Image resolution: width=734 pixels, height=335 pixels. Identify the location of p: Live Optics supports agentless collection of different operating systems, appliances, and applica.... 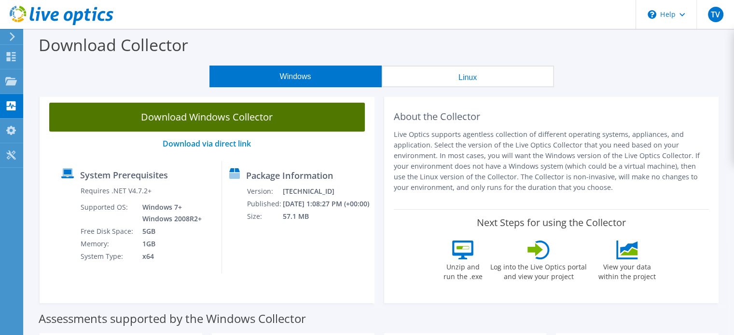
(551, 161).